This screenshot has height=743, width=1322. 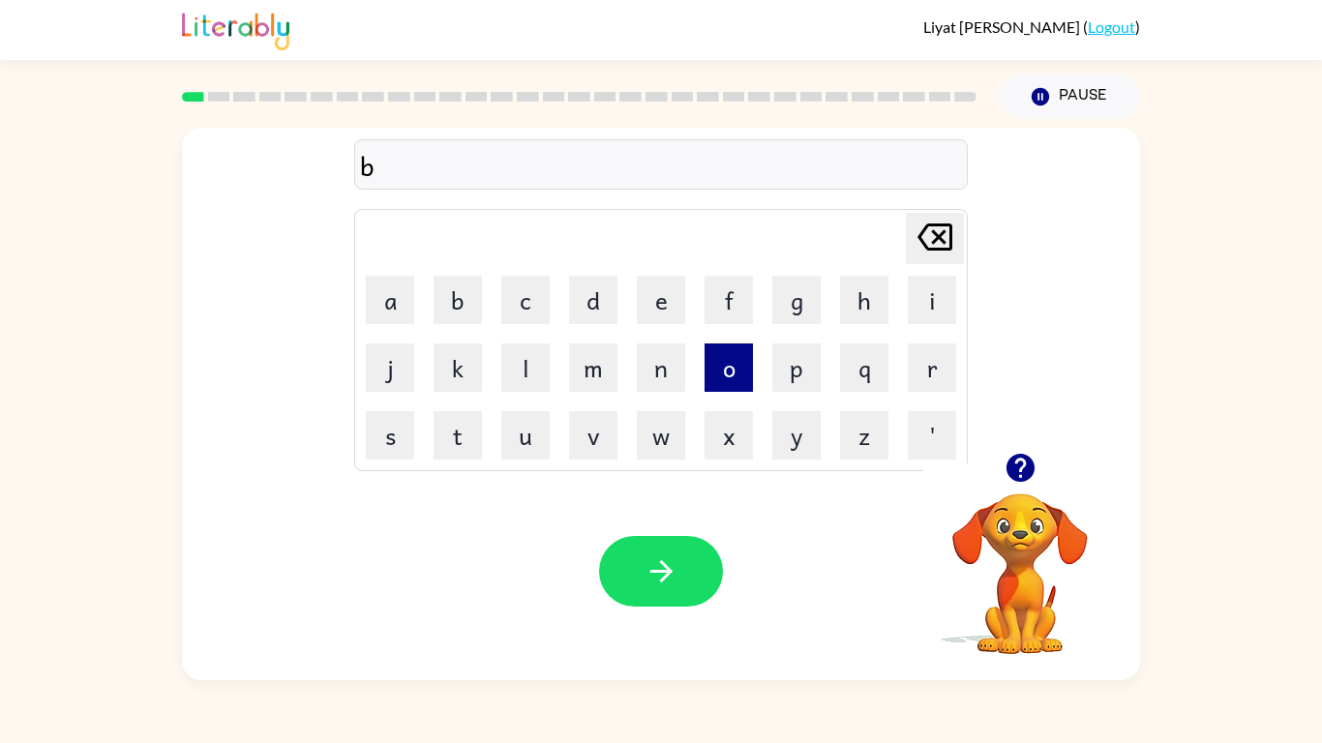 What do you see at coordinates (796, 435) in the screenshot?
I see `button: y` at bounding box center [796, 435].